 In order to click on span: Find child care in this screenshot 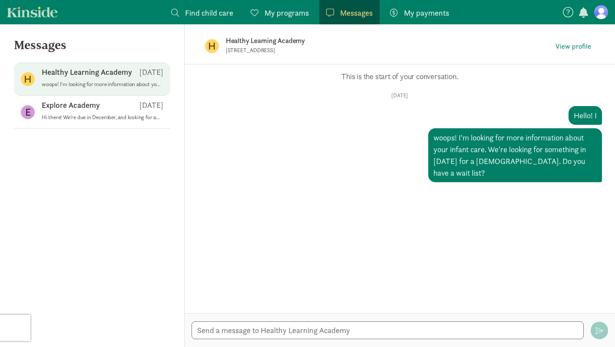, I will do `click(209, 13)`.